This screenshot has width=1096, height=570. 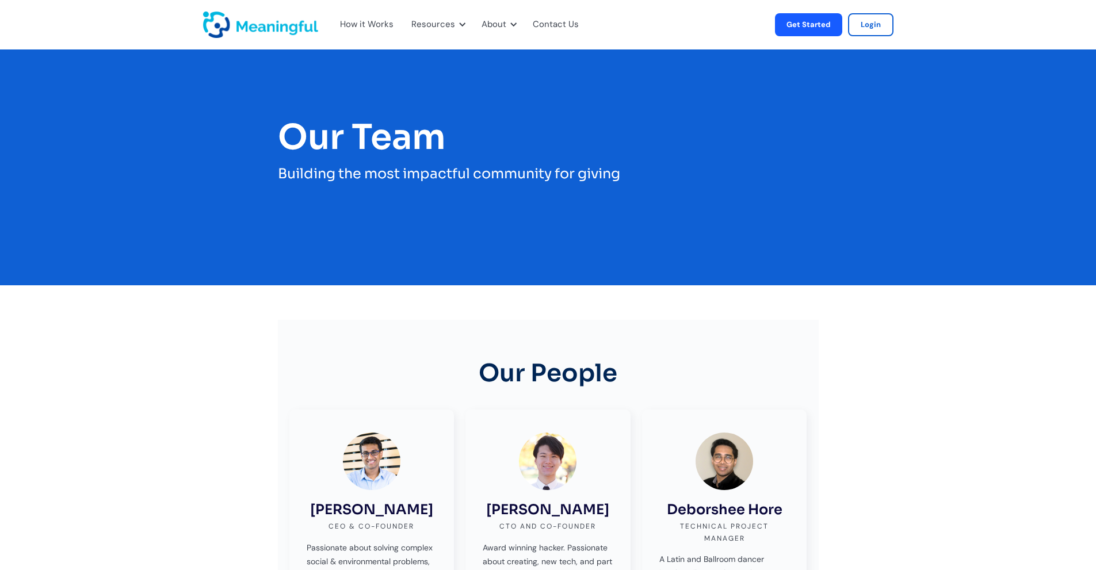 What do you see at coordinates (218, 25) in the screenshot?
I see `a: home` at bounding box center [218, 25].